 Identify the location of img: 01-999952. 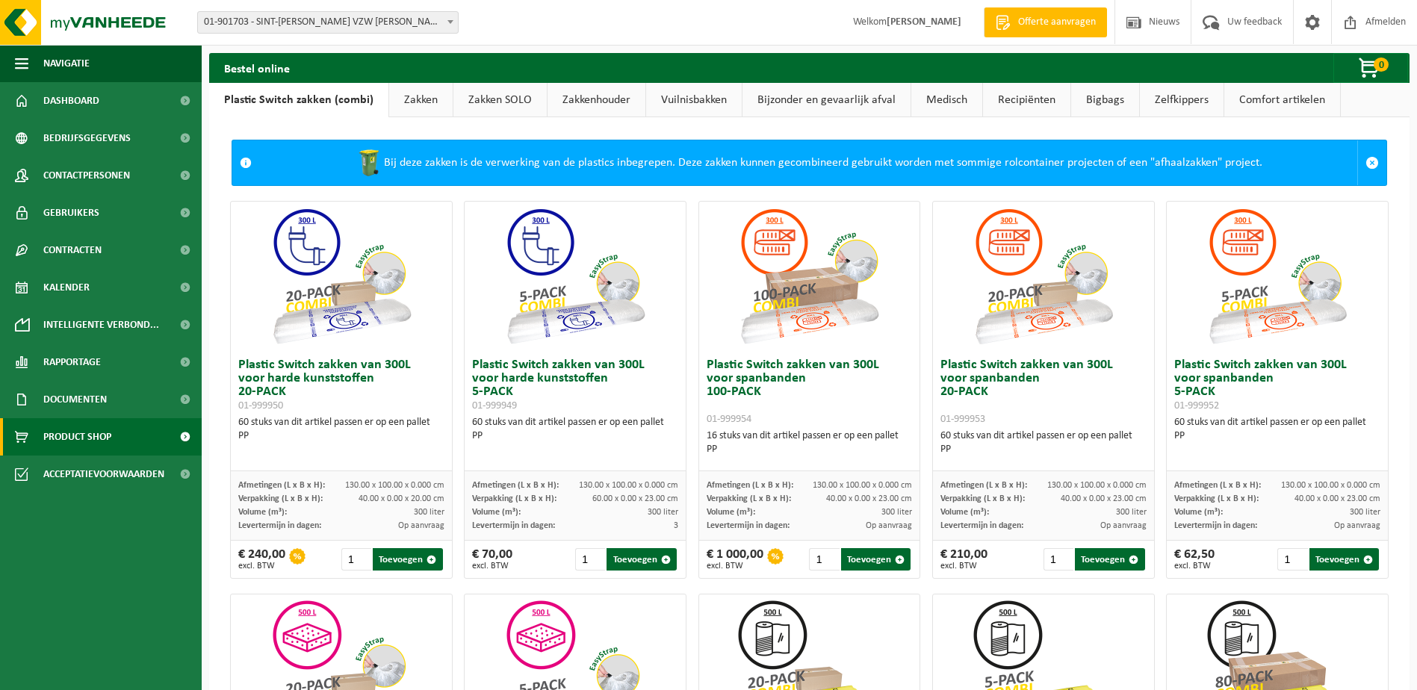
(1277, 276).